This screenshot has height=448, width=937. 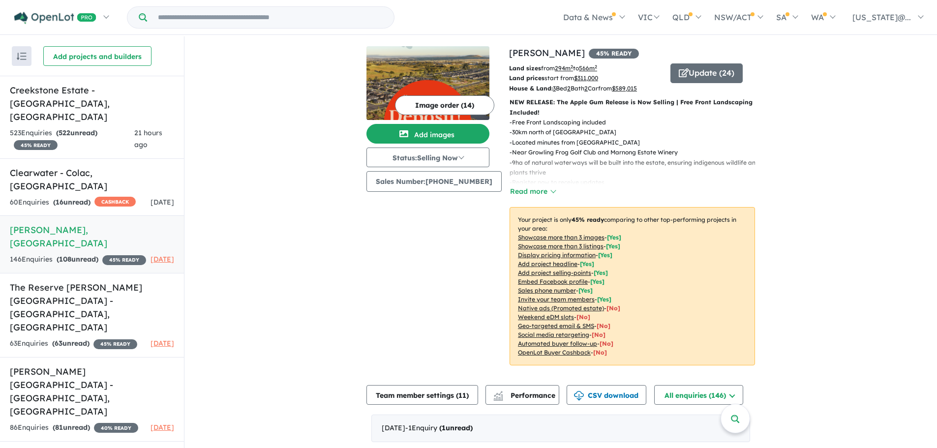 What do you see at coordinates (498, 394) in the screenshot?
I see `img: line-chart.svg` at bounding box center [498, 394].